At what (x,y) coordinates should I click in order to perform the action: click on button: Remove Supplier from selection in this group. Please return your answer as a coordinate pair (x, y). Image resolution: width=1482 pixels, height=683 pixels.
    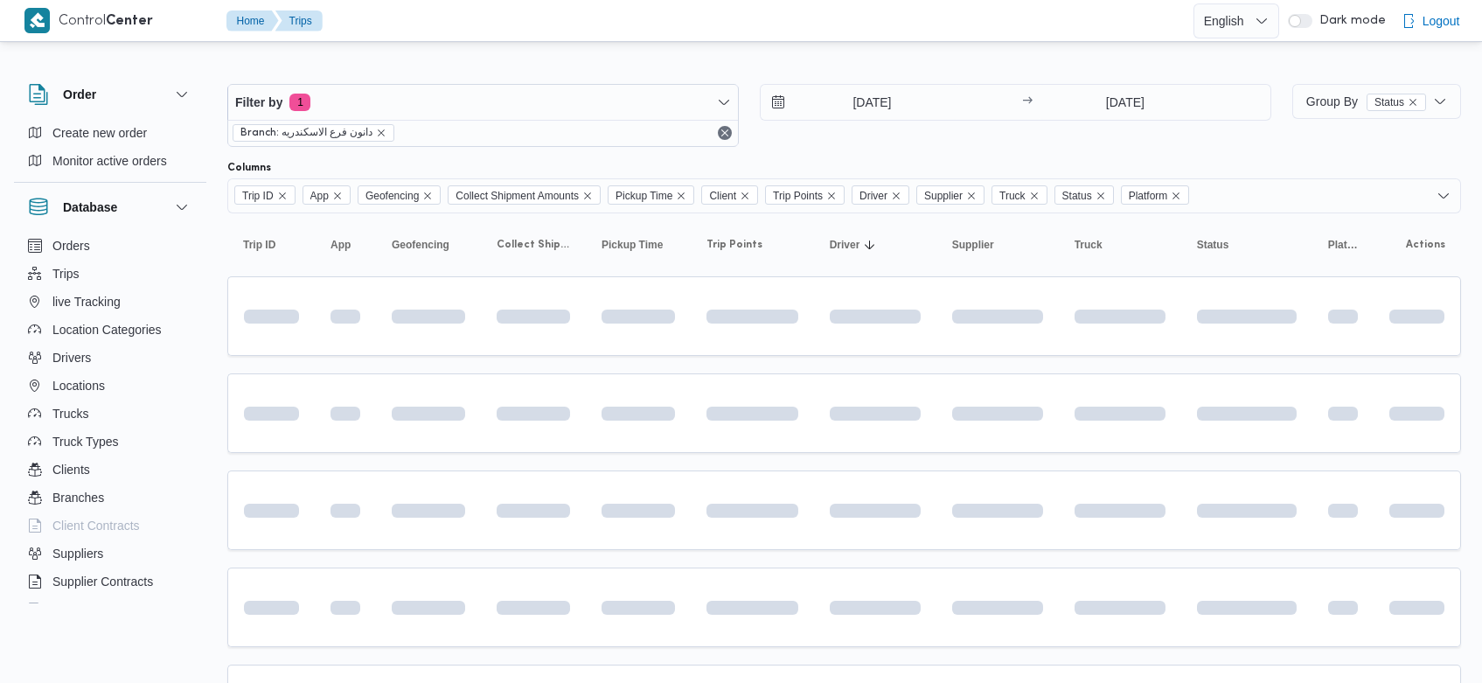
    Looking at the image, I should click on (971, 196).